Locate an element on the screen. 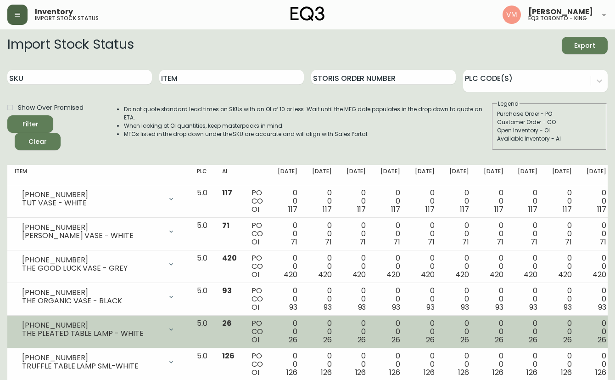 Image resolution: width=615 pixels, height=380 pixels. div: Filter is located at coordinates (30, 124).